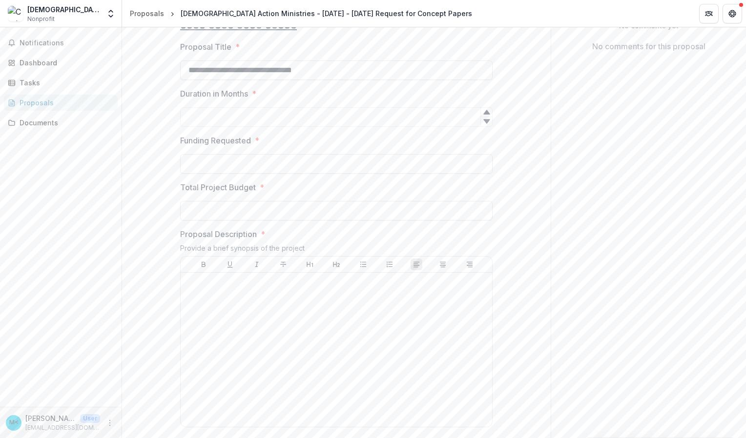 The height and width of the screenshot is (438, 746). What do you see at coordinates (61, 82) in the screenshot?
I see `a: Tasks` at bounding box center [61, 82].